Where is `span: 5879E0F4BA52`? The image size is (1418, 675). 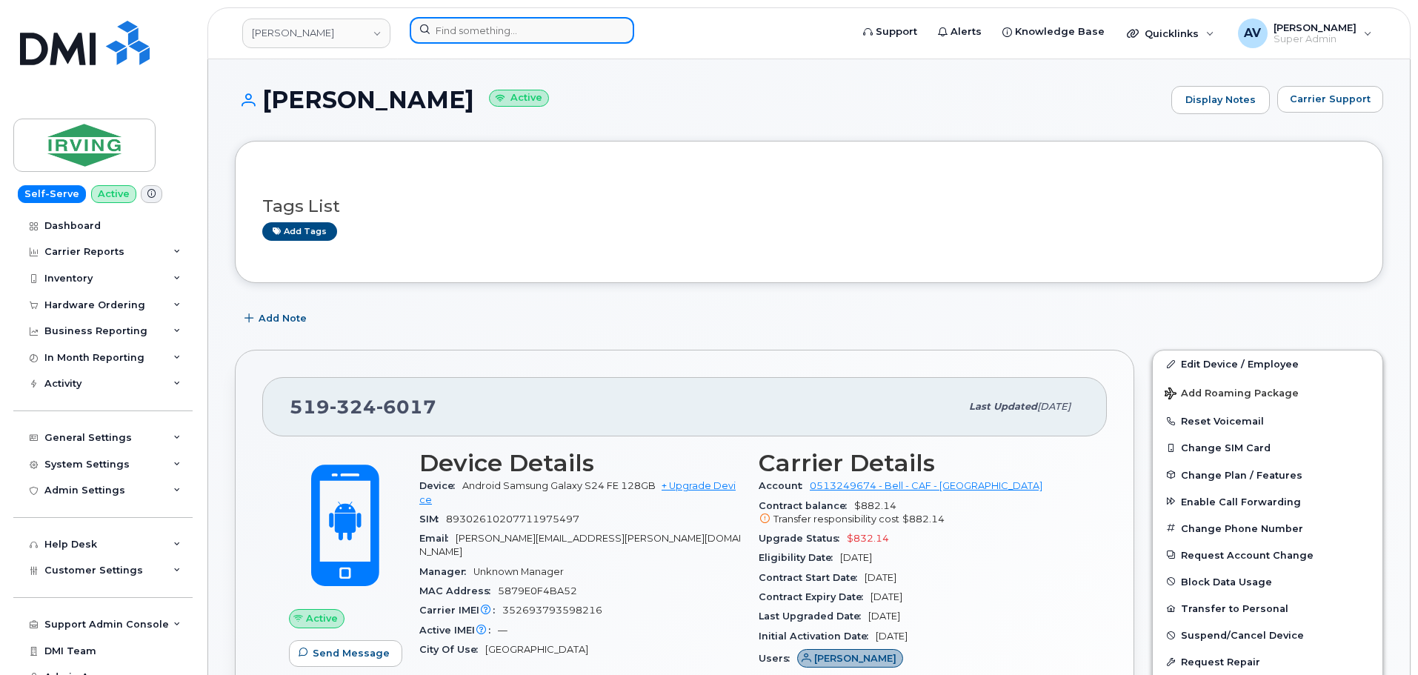 span: 5879E0F4BA52 is located at coordinates (537, 591).